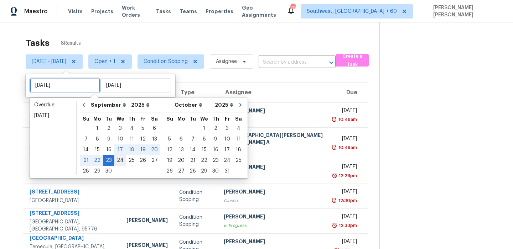 This screenshot has width=513, height=249. What do you see at coordinates (193, 171) in the screenshot?
I see `div: 28` at bounding box center [193, 171].